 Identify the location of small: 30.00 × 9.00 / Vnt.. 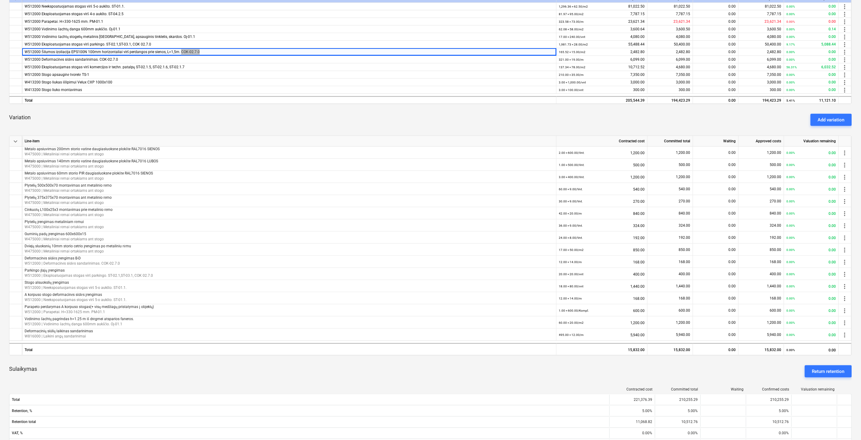
(571, 201).